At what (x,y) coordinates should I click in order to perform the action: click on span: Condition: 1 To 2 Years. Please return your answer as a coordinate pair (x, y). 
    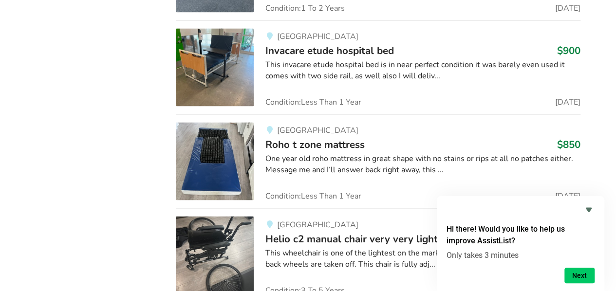
    Looking at the image, I should click on (305, 8).